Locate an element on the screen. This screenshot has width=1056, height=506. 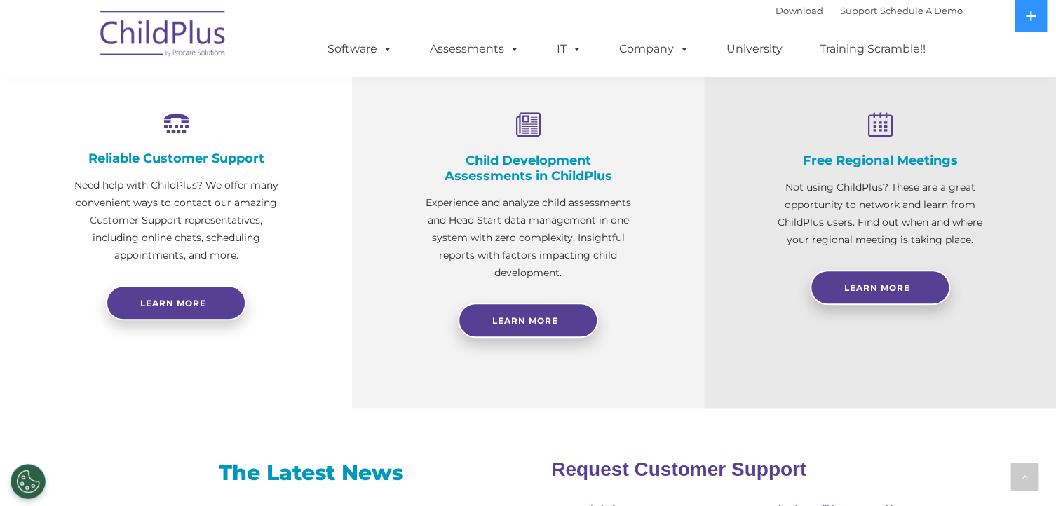
span: Last name is located at coordinates (216, 97).